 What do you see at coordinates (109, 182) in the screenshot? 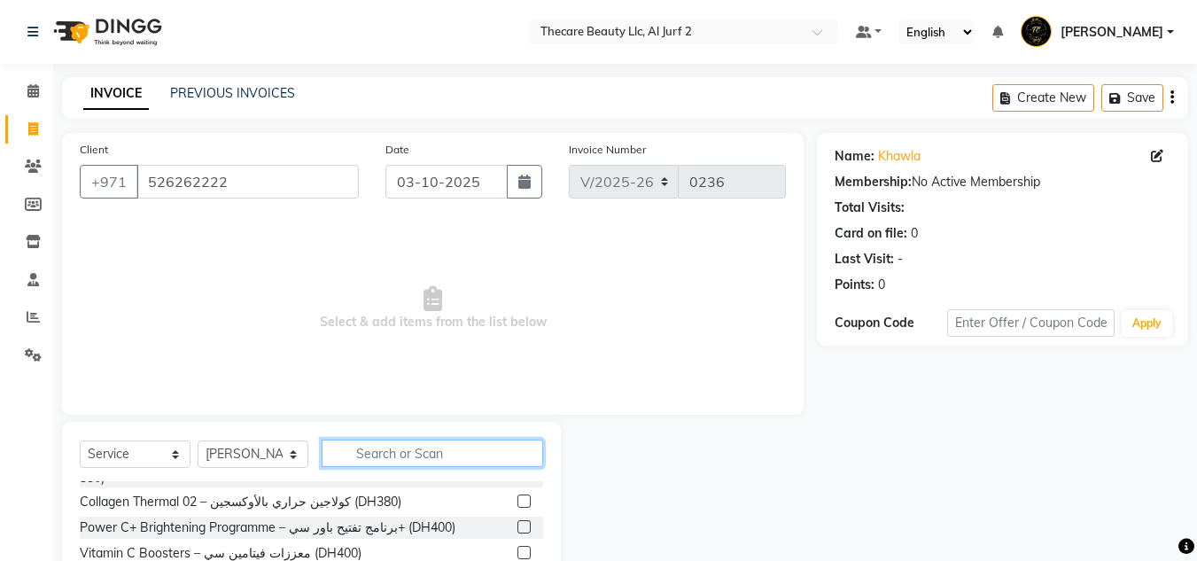
I see `button: +971` at bounding box center [109, 182].